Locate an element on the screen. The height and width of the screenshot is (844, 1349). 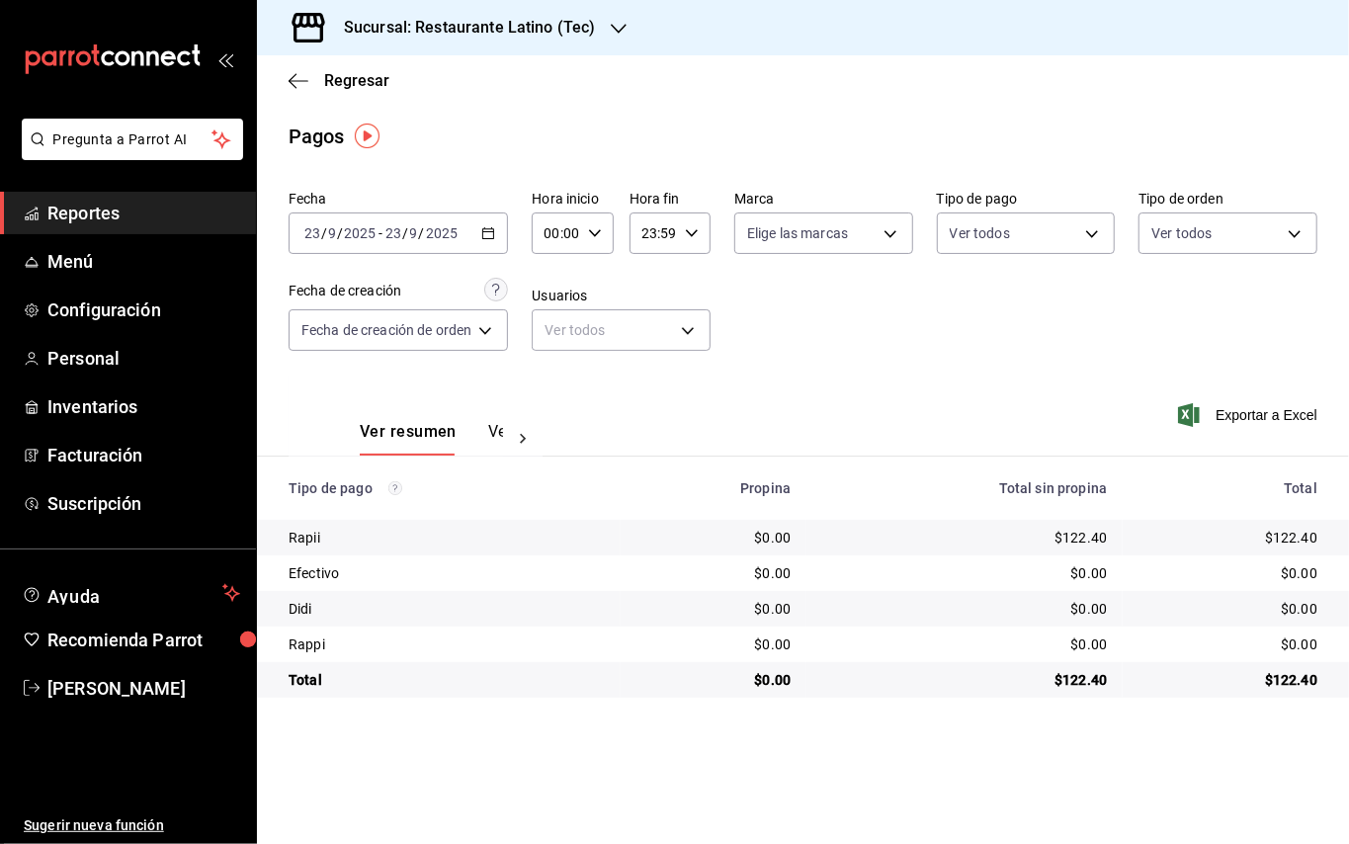
button: open_drawer_menu is located at coordinates (225, 59).